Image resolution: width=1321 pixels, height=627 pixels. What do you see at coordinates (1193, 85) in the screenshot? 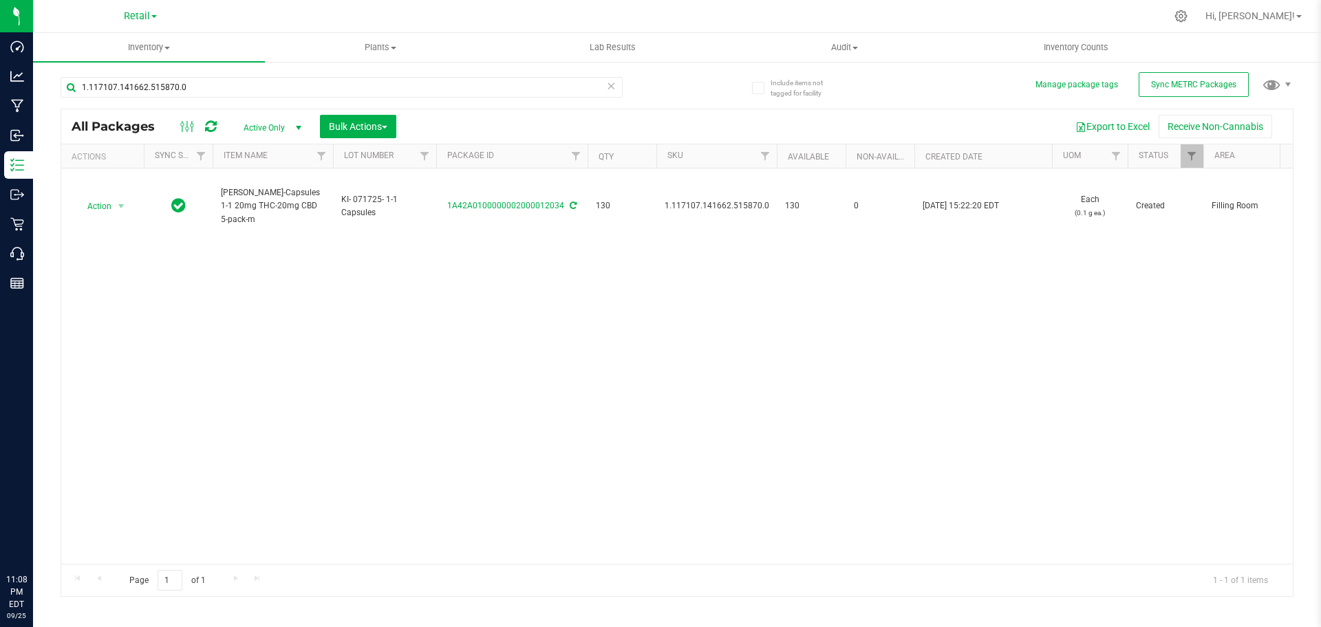
I see `button: Sync METRC Packages` at bounding box center [1193, 85].